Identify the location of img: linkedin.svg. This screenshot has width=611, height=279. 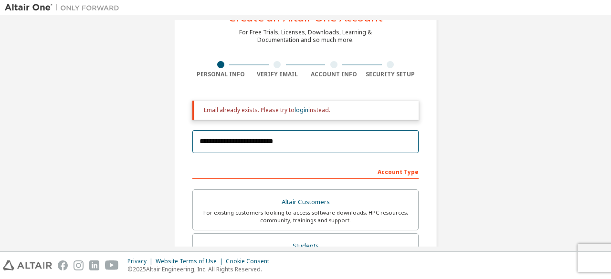
(94, 265).